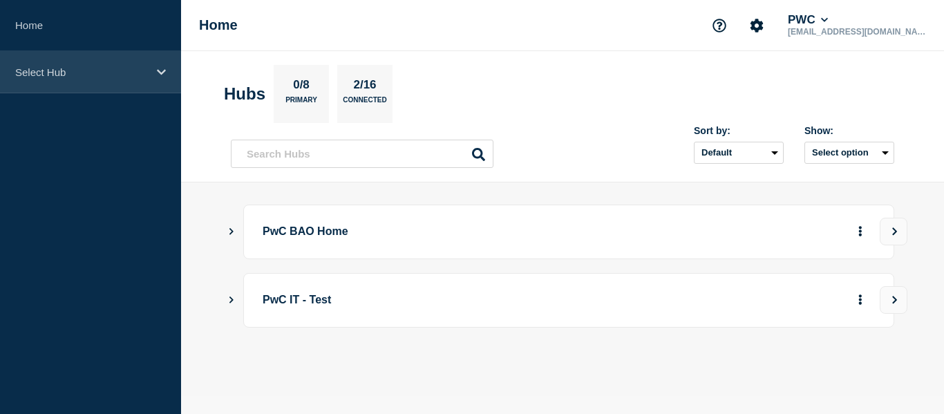 The image size is (944, 414). I want to click on select: Sort by, so click(739, 153).